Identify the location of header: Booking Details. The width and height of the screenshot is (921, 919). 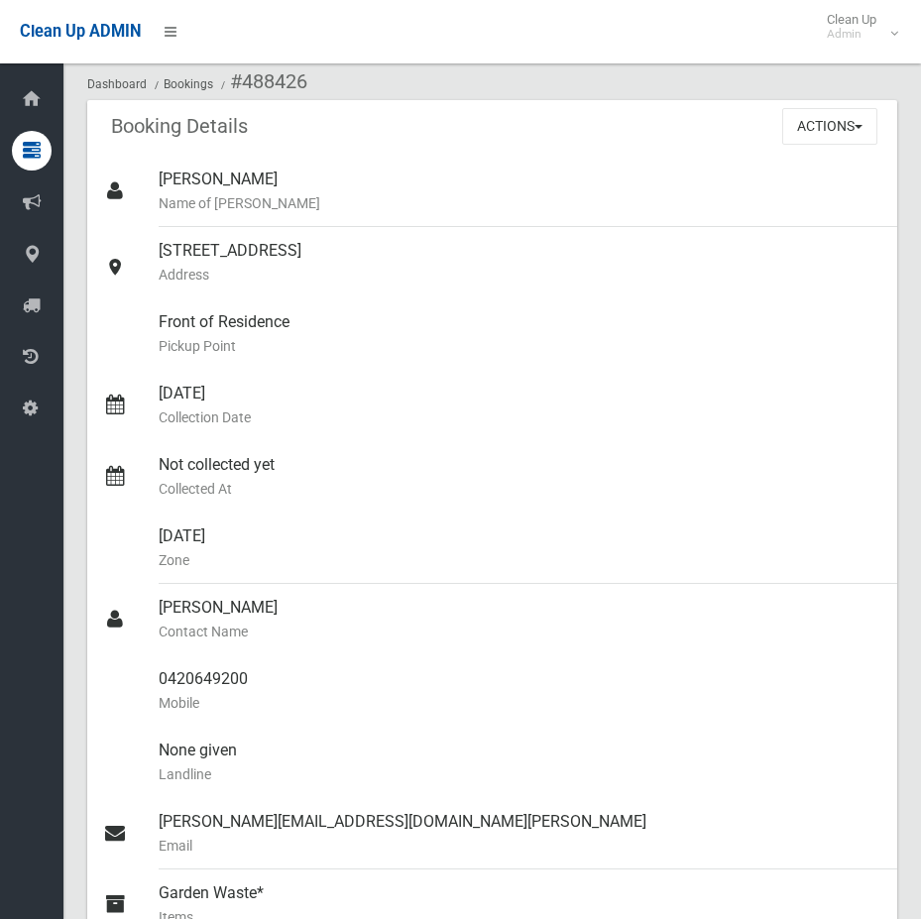
(179, 126).